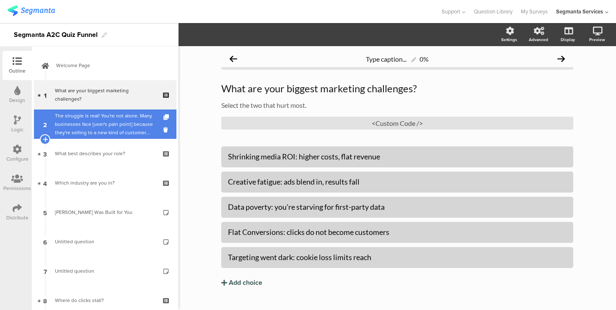  I want to click on p: What are your biggest marketing challenges?, so click(397, 88).